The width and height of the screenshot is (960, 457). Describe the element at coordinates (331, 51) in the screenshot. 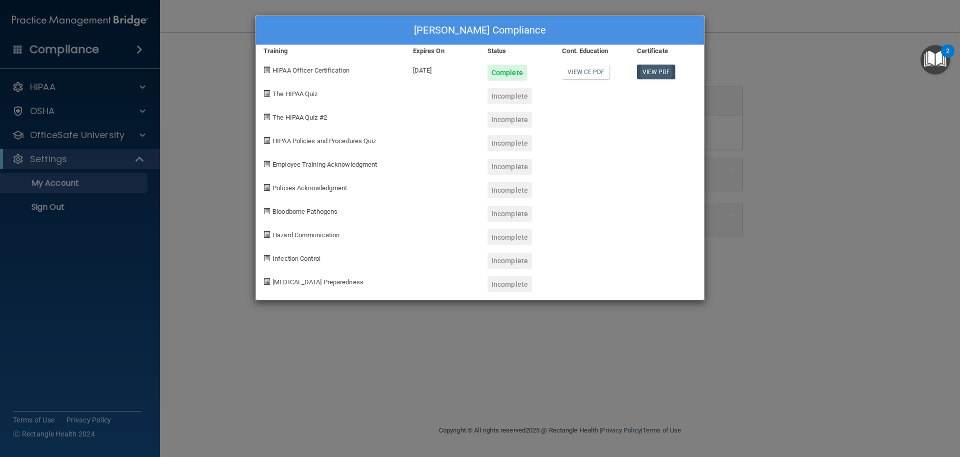

I see `div: Training` at that location.